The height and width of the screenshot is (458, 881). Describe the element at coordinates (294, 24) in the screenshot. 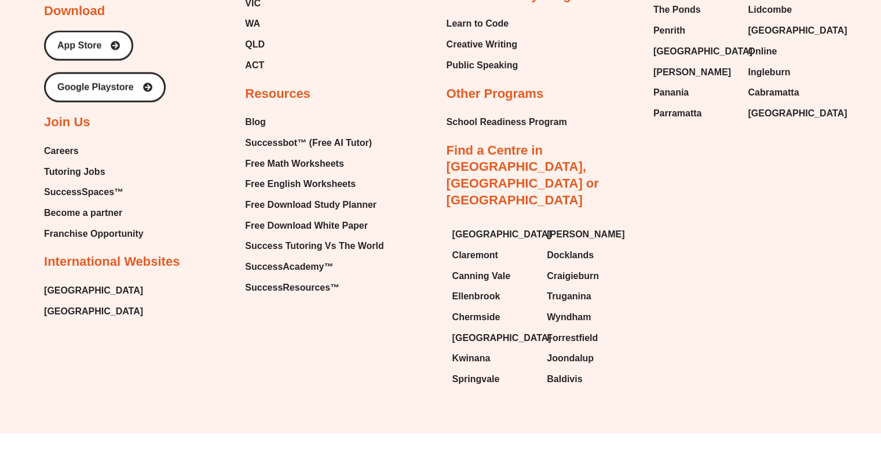

I see `a: WA` at that location.